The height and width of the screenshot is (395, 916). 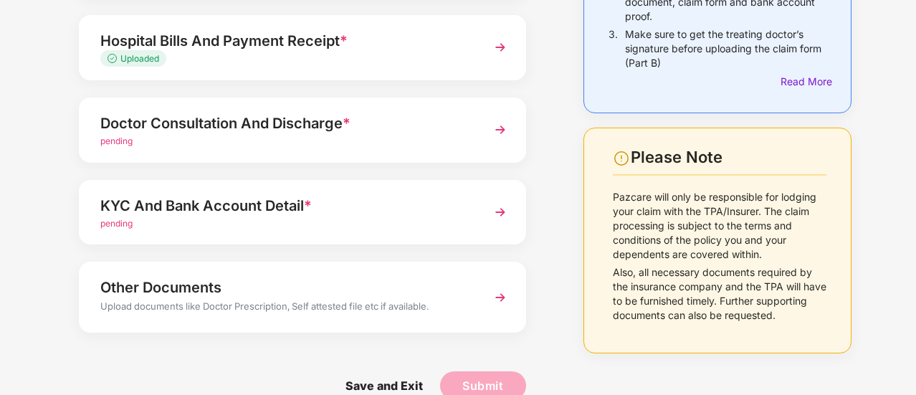 I want to click on p: Pazcare will only be responsible for lodging your claim with the TPA/Insurer. The claim processin..., so click(x=720, y=226).